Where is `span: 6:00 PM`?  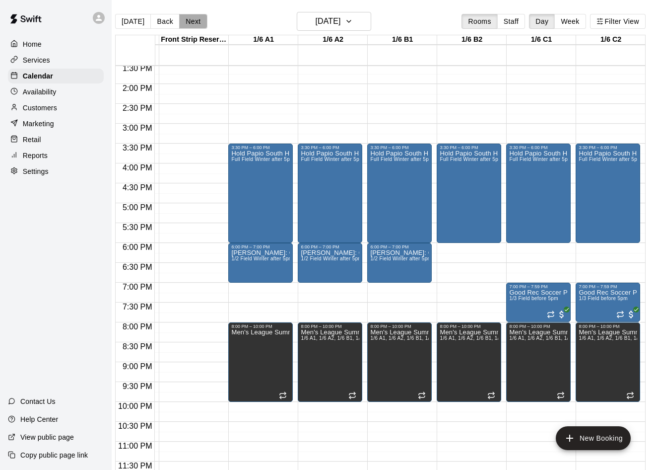
span: 6:00 PM is located at coordinates (138, 247).